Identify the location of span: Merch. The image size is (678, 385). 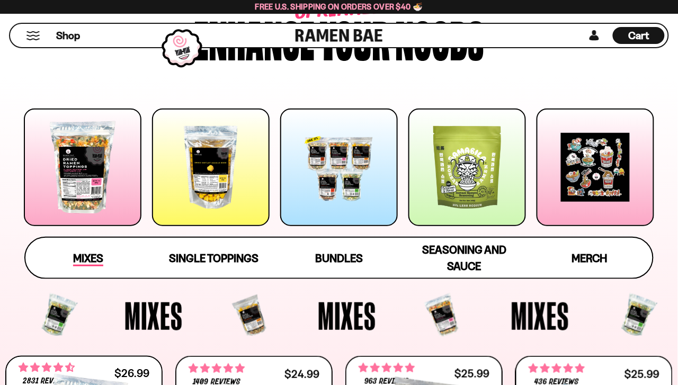
(589, 258).